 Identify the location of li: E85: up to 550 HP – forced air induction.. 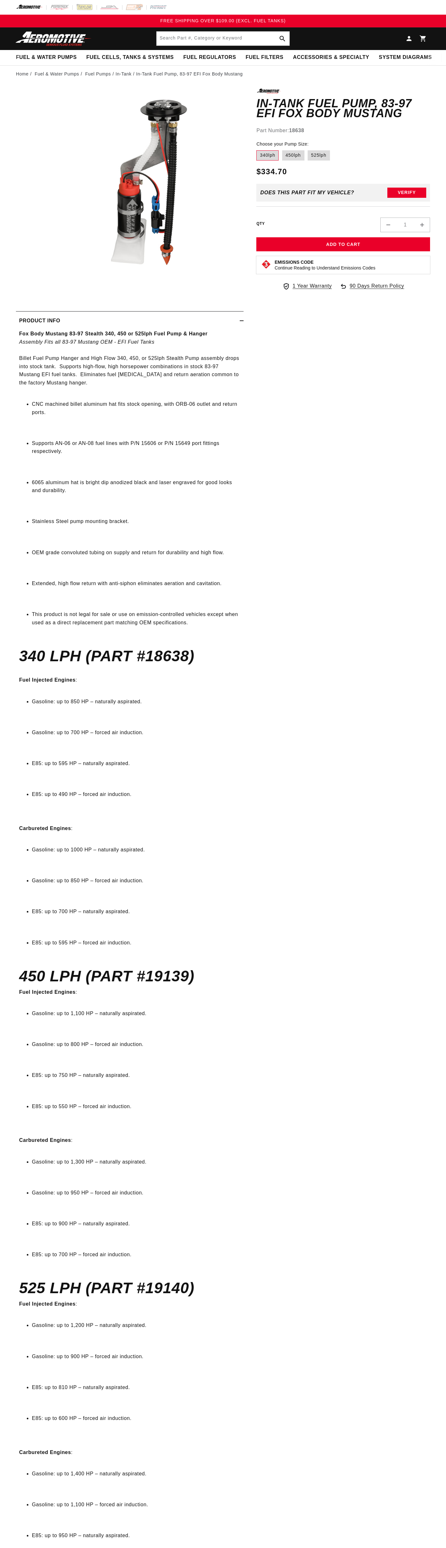
(136, 1107).